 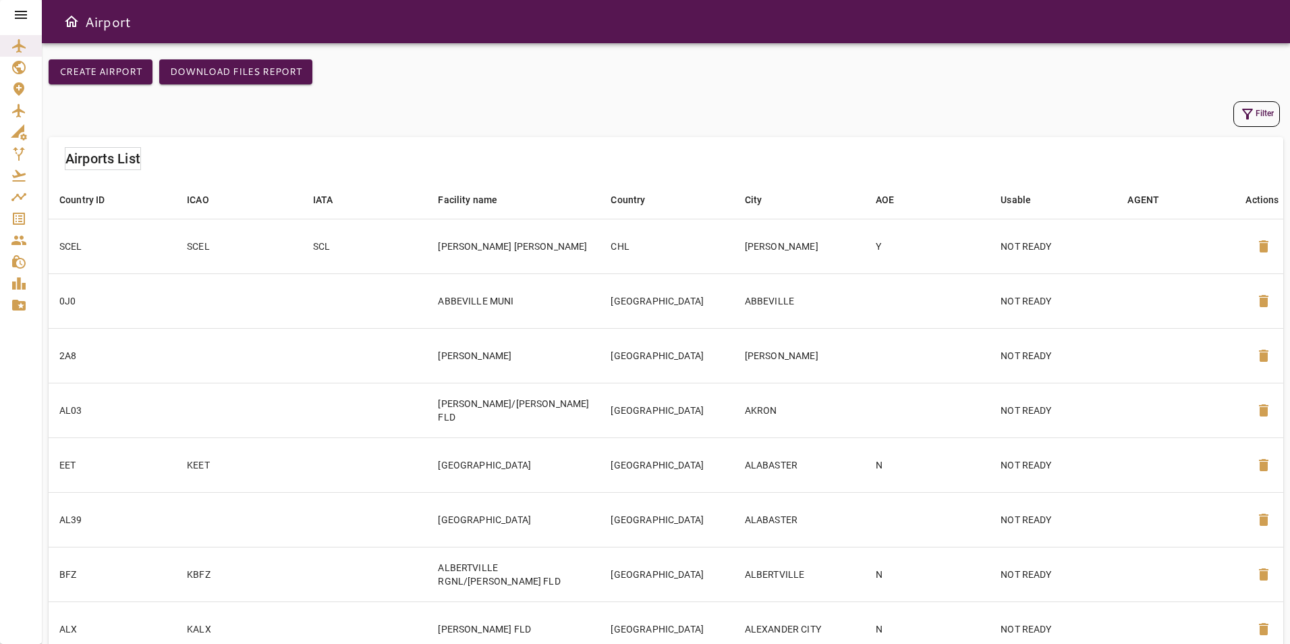 I want to click on div: AOE, so click(x=885, y=200).